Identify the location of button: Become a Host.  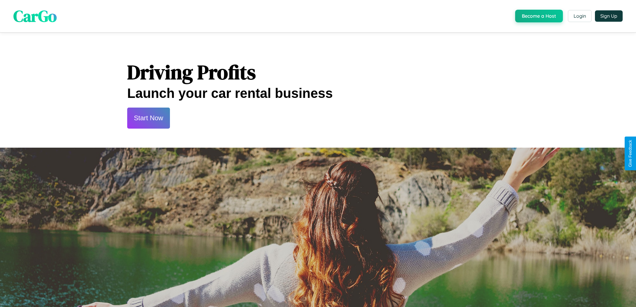
(539, 16).